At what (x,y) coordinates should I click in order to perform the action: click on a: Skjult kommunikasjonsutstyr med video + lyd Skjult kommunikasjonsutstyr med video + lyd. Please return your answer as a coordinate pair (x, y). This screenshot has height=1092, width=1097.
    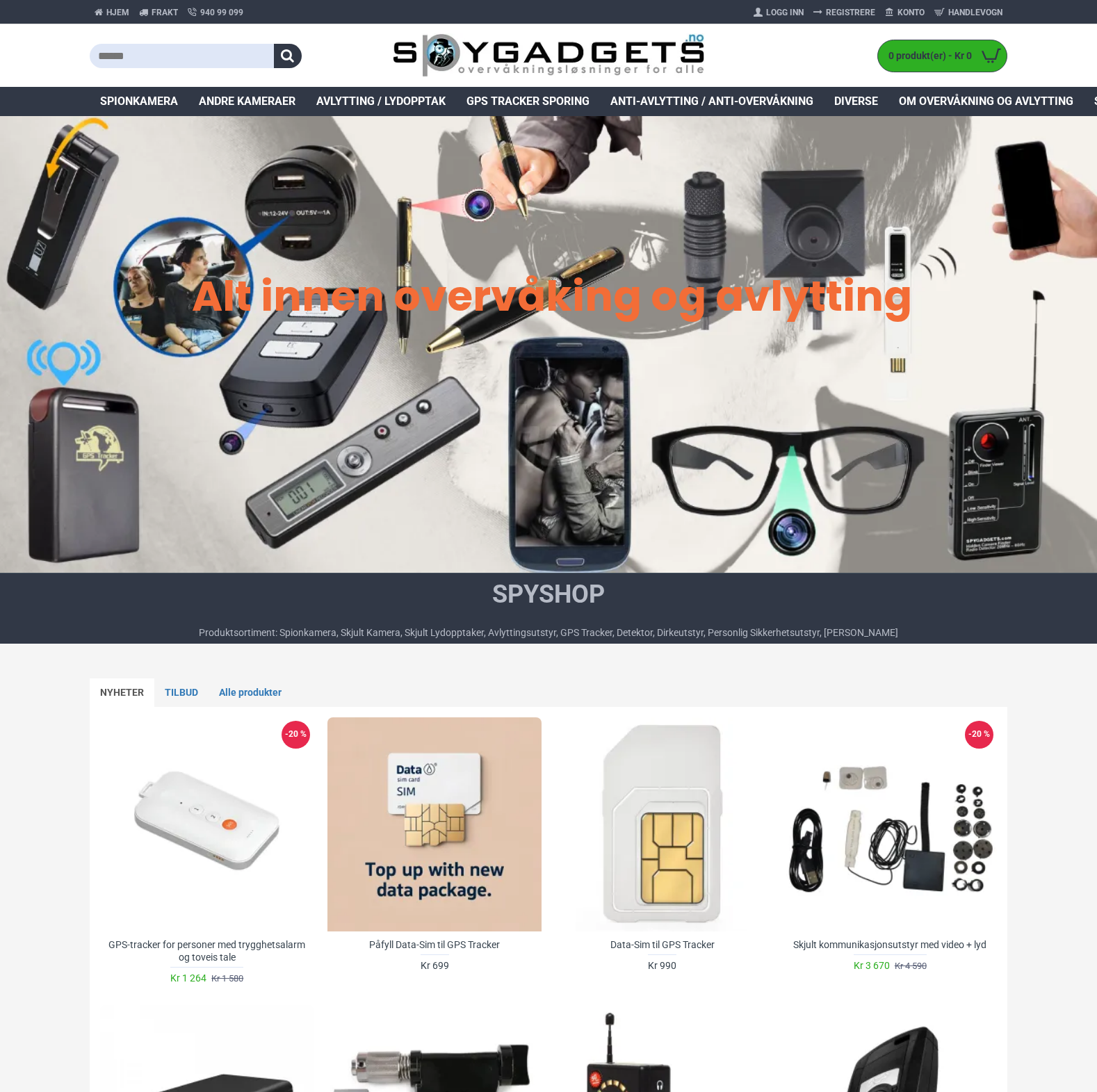
    Looking at the image, I should click on (889, 824).